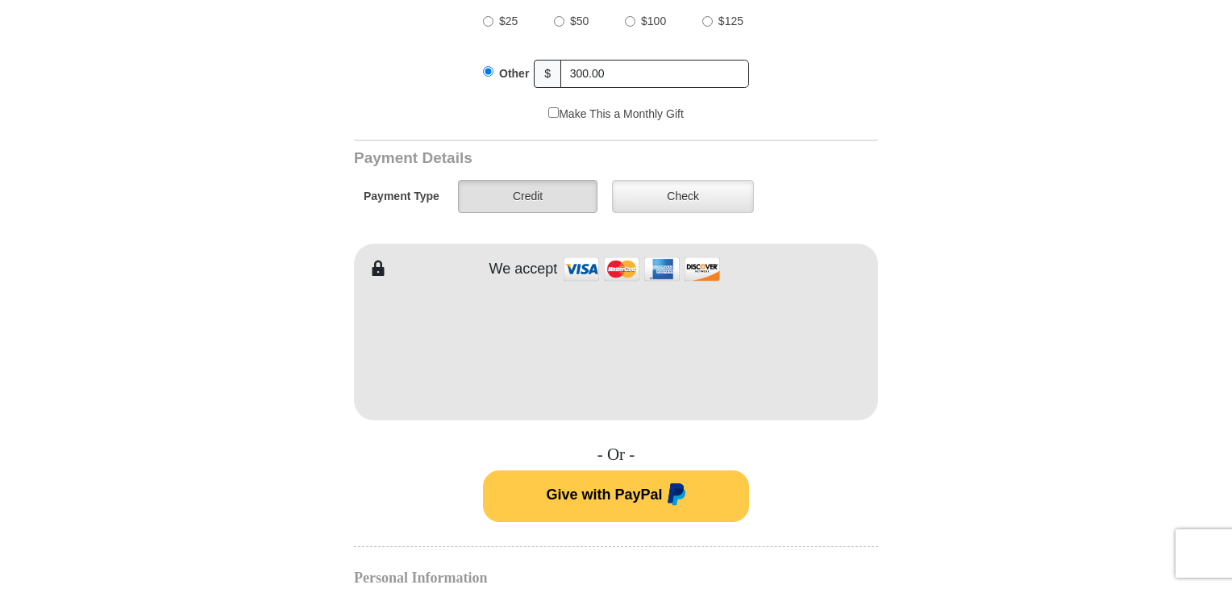 This screenshot has width=1232, height=589. What do you see at coordinates (527, 196) in the screenshot?
I see `label: Credit` at bounding box center [527, 196].